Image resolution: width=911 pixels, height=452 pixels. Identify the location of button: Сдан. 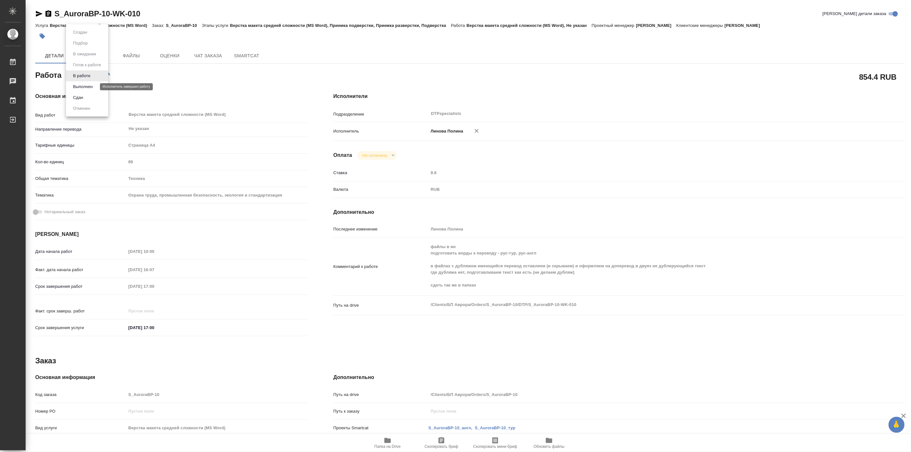
(78, 98).